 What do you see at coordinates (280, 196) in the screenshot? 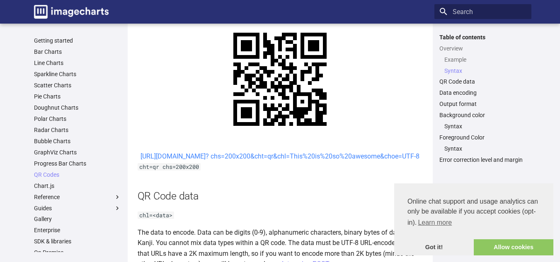
I see `h2: QR Code data` at bounding box center [280, 196].